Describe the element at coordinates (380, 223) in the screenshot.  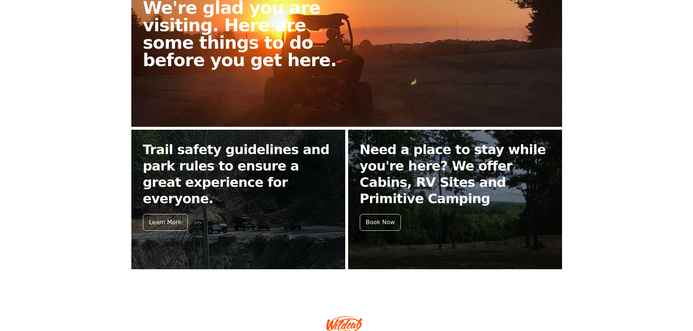
I see `div: Book Now` at that location.